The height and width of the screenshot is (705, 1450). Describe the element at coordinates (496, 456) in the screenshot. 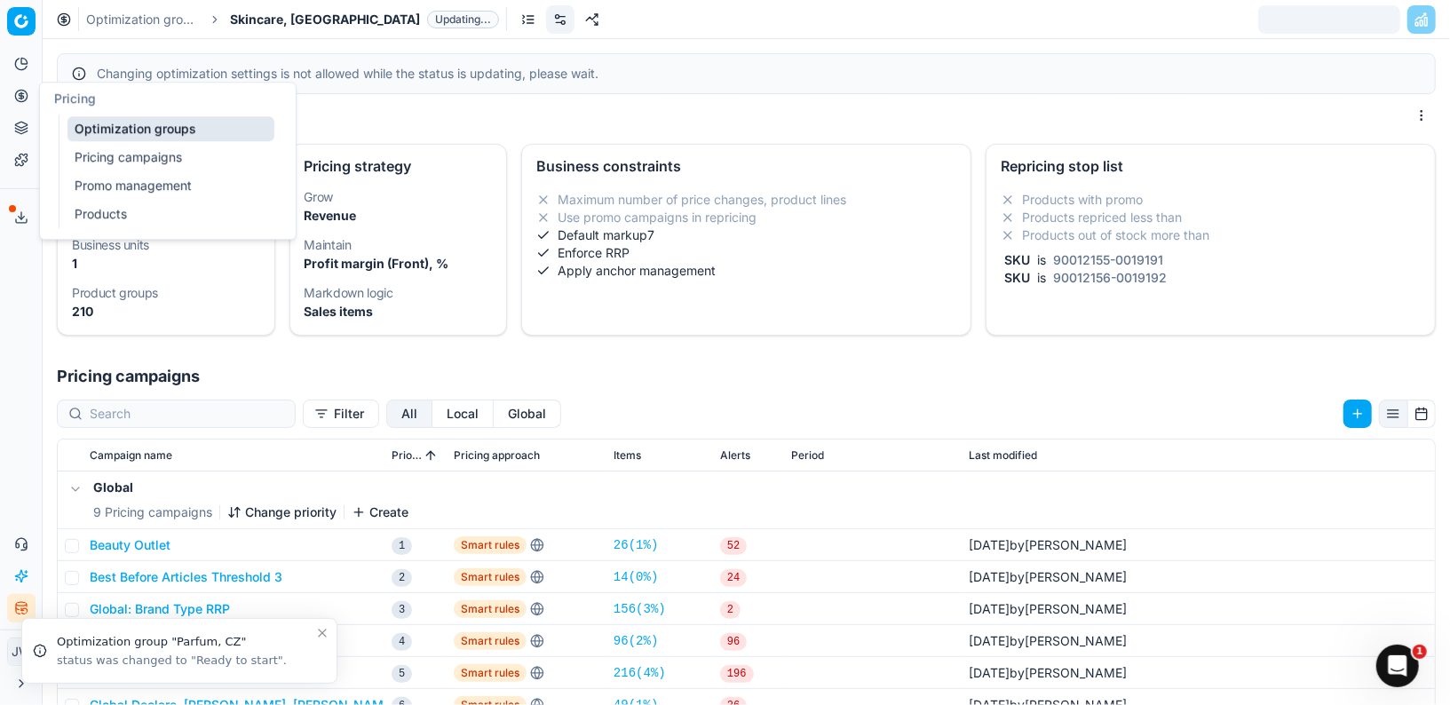

I see `span: Pricing approach` at that location.